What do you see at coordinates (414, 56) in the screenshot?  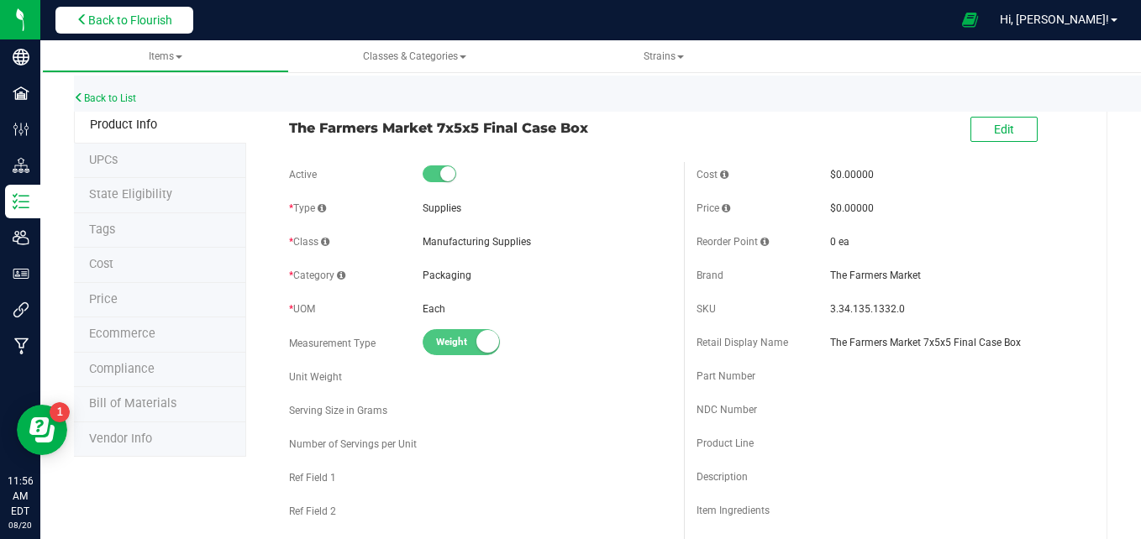 I see `span: Classes & Categories` at bounding box center [414, 56].